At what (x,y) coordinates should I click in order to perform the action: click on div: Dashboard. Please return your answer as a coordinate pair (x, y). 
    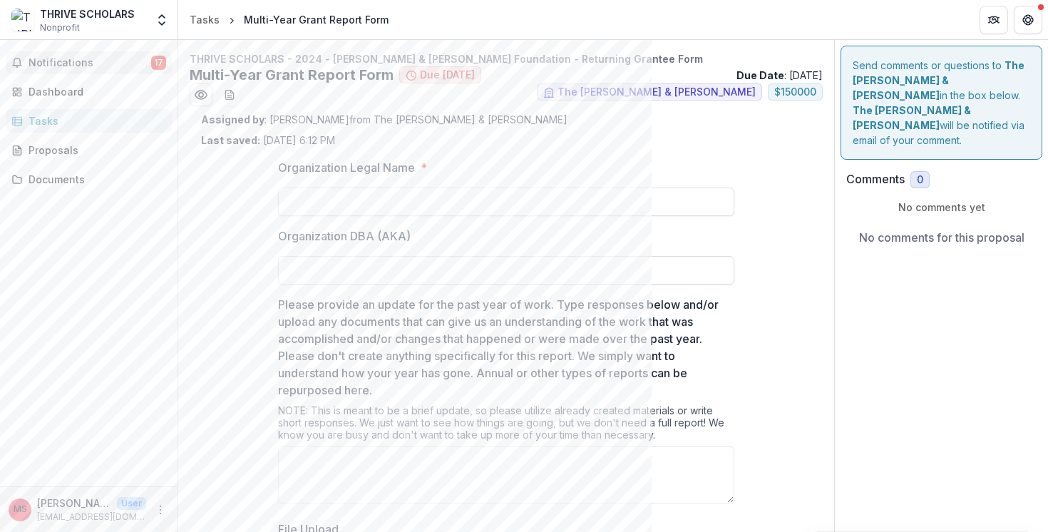
    Looking at the image, I should click on (94, 91).